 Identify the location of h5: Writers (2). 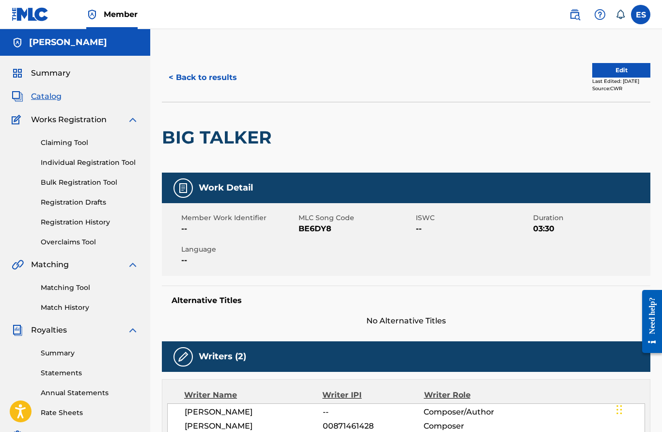
(223, 356).